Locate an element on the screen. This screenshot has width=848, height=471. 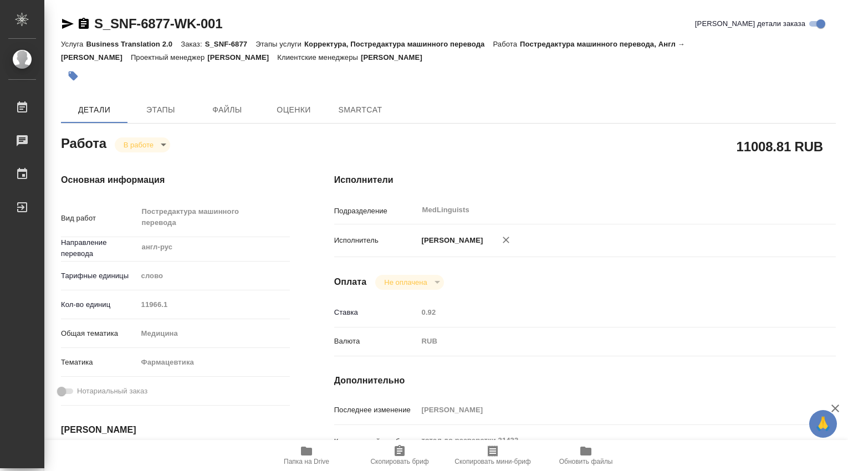
p: Клиентские менеджеры is located at coordinates (319, 57).